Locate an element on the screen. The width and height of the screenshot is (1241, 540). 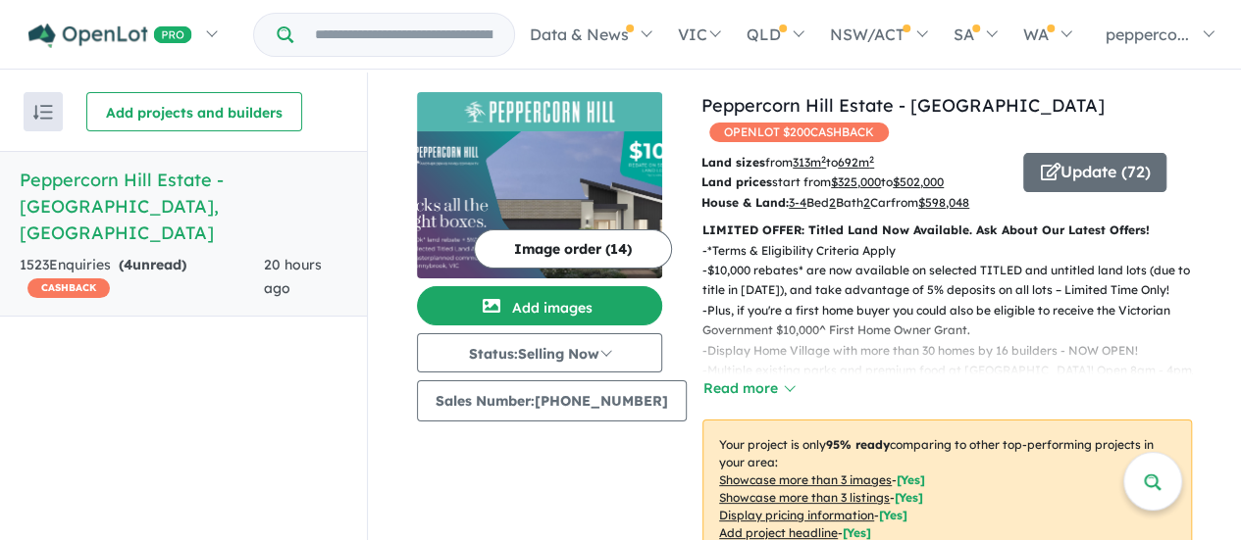
img: sort.svg is located at coordinates (43, 112).